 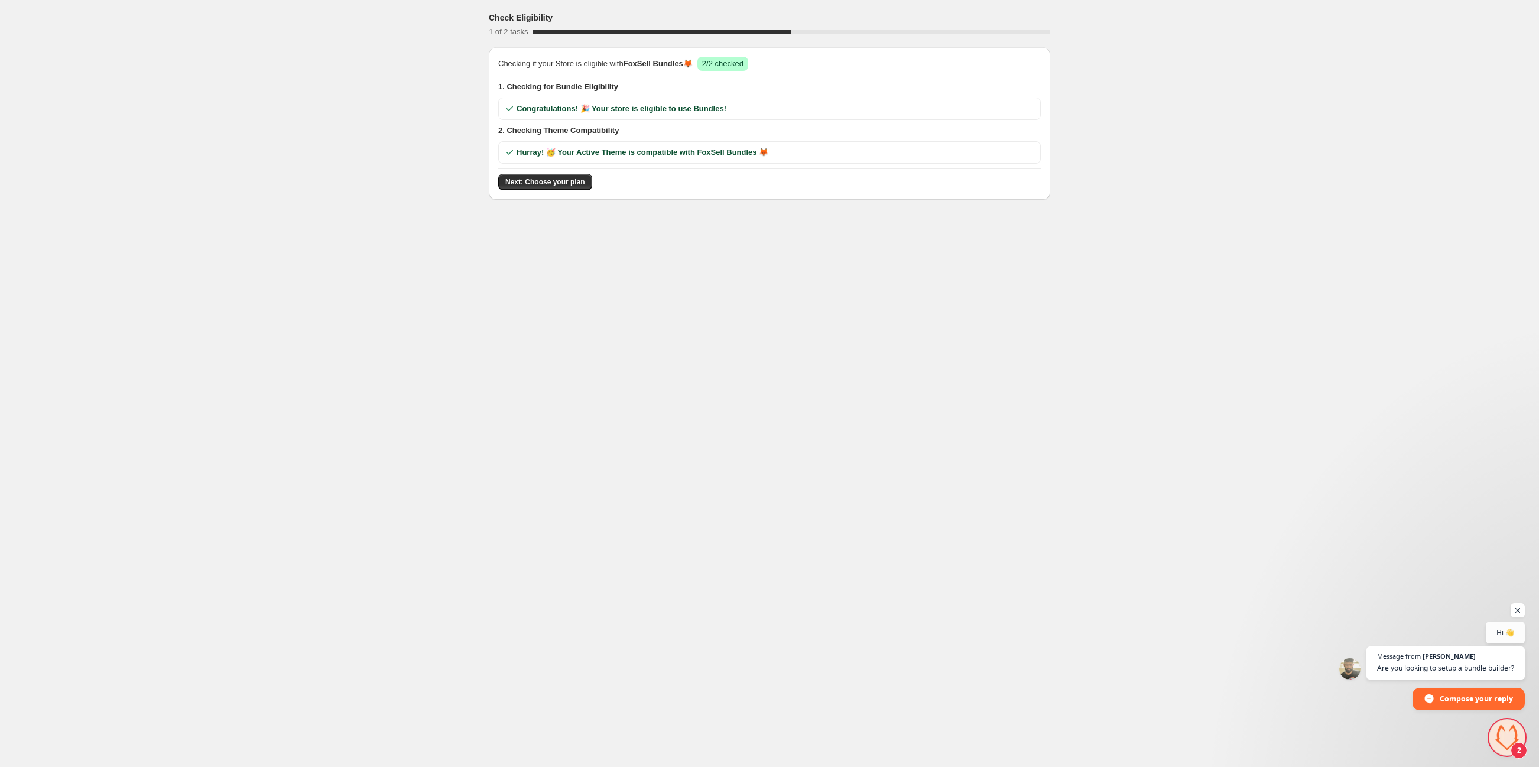 What do you see at coordinates (595, 64) in the screenshot?
I see `span: Checking if your Store is eligible with 🦊` at bounding box center [595, 64].